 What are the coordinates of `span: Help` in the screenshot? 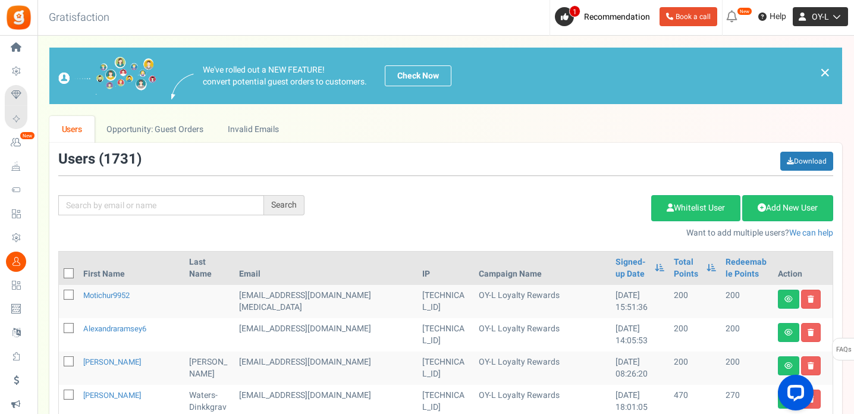 It's located at (776, 17).